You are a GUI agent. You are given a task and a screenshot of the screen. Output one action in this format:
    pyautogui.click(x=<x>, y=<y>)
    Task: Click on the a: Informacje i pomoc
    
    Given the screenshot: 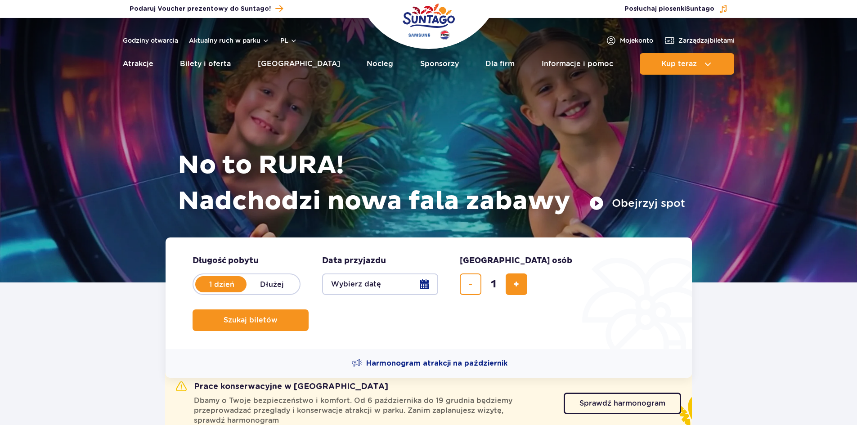 What is the action you would take?
    pyautogui.click(x=577, y=64)
    